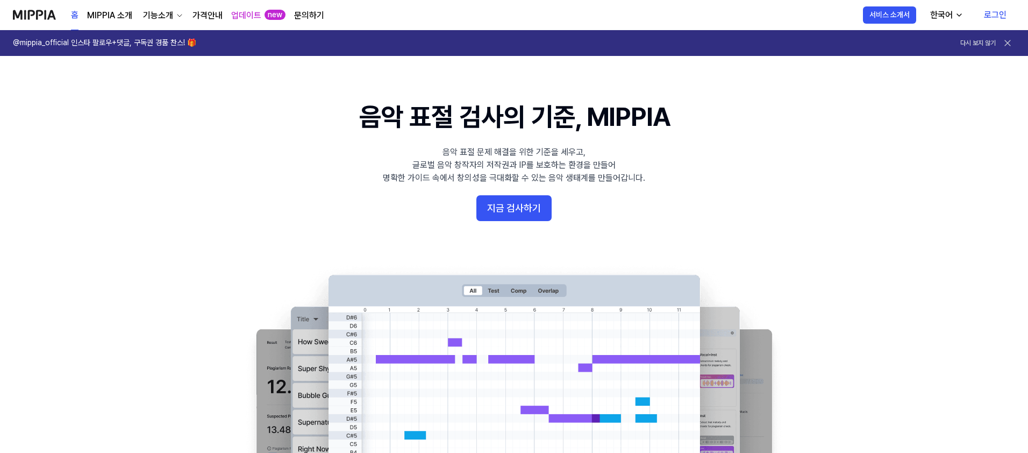 The height and width of the screenshot is (453, 1028). What do you see at coordinates (514, 208) in the screenshot?
I see `button: 지금 검사하기` at bounding box center [514, 208].